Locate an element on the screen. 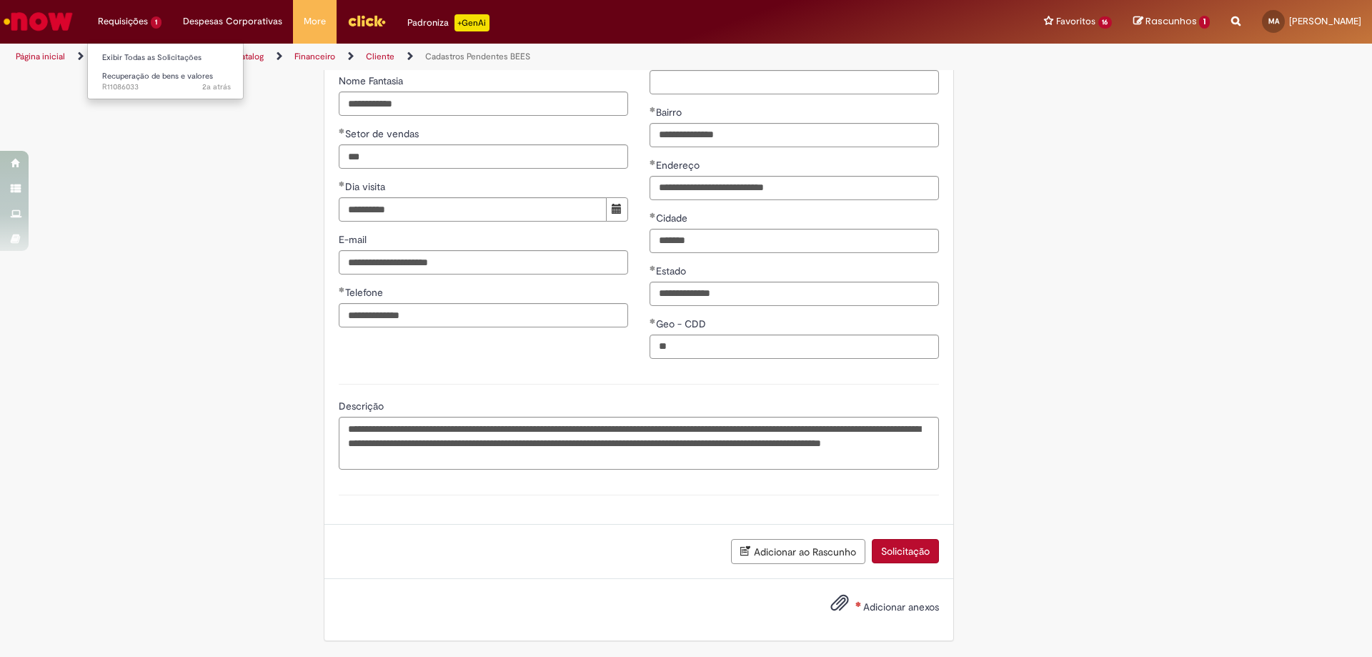 This screenshot has width=1372, height=657. input: Geo - CDD is located at coordinates (794, 347).